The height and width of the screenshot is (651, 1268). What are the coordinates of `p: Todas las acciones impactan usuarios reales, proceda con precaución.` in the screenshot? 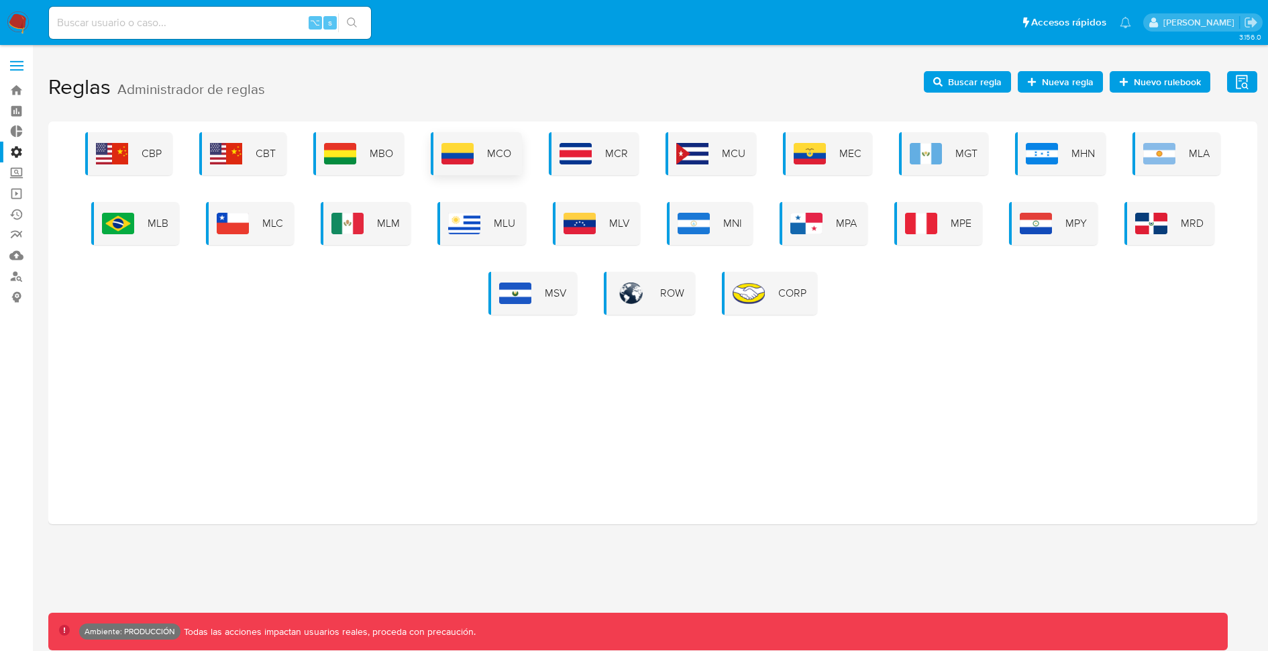 It's located at (328, 631).